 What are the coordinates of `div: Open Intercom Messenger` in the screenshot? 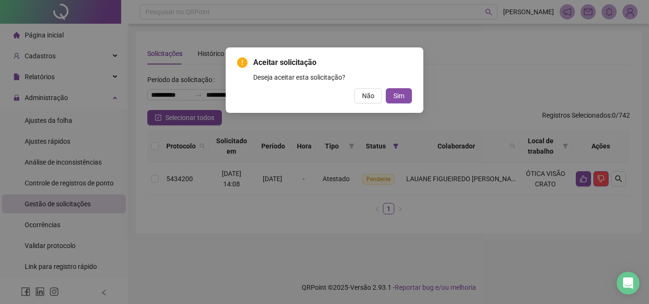 It's located at (628, 284).